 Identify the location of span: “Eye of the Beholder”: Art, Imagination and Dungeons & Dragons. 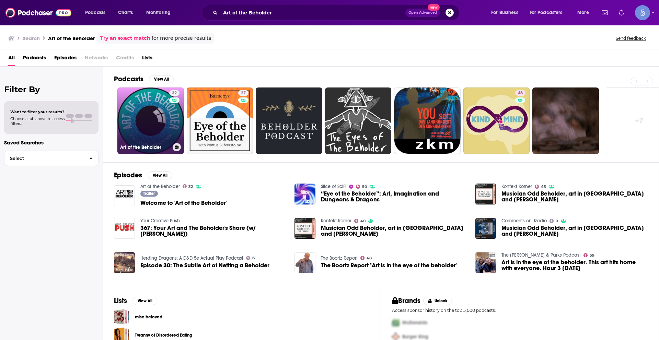
(394, 197).